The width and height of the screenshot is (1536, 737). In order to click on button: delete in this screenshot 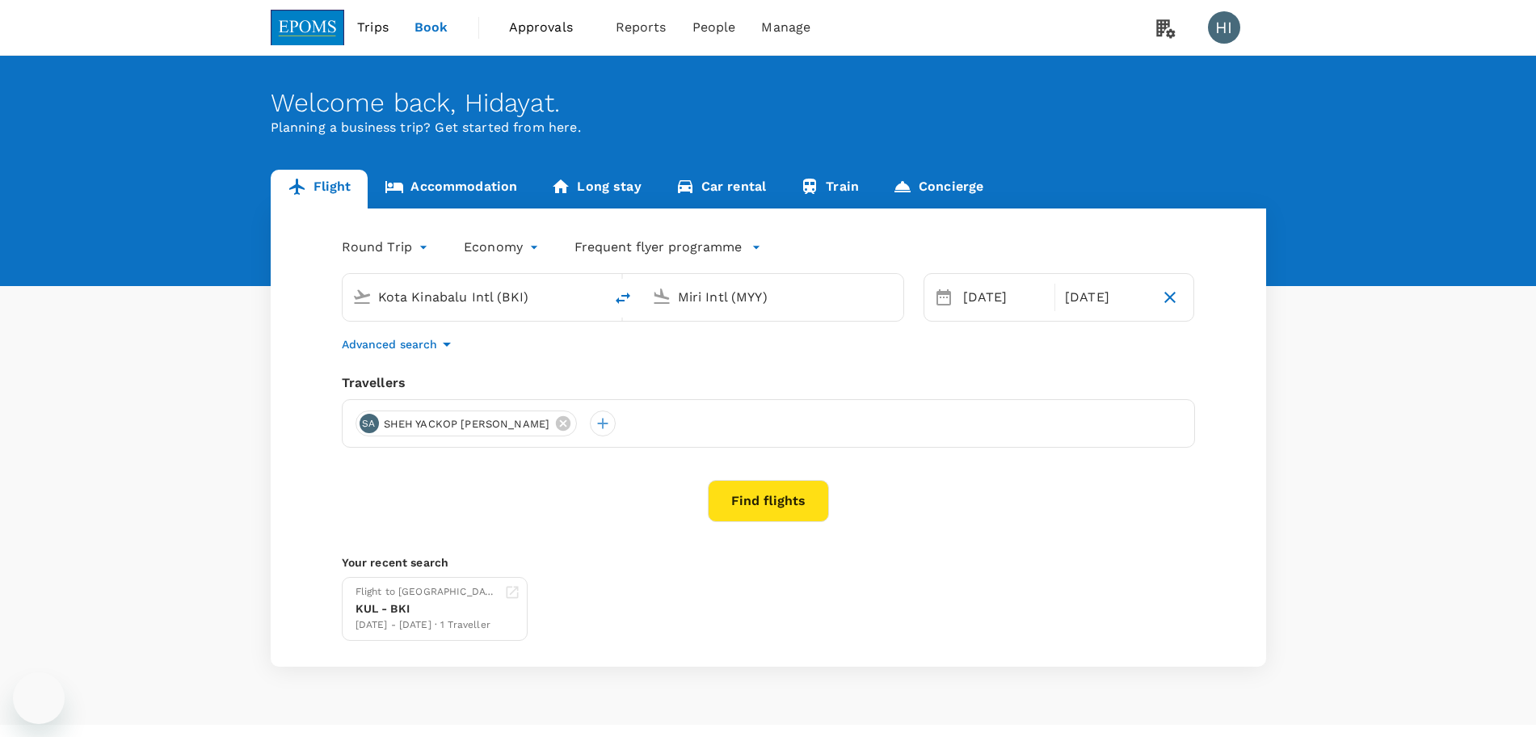, I will do `click(623, 298)`.